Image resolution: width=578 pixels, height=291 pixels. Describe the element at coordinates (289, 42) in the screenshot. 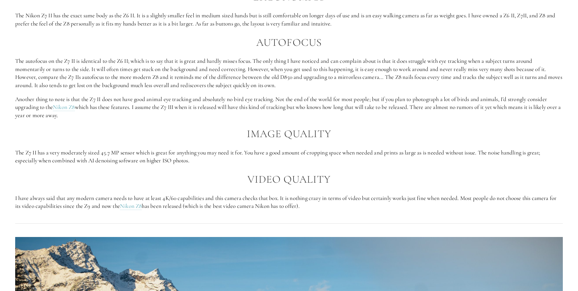

I see `h2: Autofocus` at that location.